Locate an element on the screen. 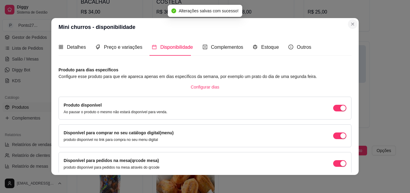  span: Disponibilidade is located at coordinates (177, 47).